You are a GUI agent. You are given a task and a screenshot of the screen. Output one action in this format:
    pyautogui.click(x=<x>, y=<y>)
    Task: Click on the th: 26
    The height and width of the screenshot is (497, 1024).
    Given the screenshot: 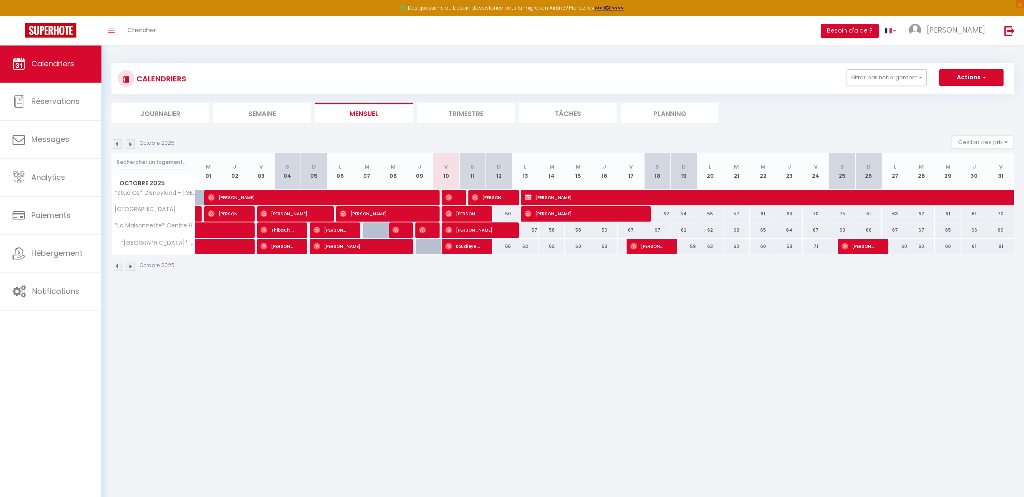 What is the action you would take?
    pyautogui.click(x=869, y=171)
    